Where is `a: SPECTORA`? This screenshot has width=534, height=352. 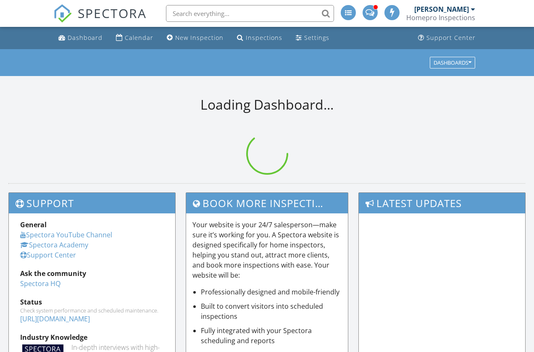
a: SPECTORA is located at coordinates (100, 20).